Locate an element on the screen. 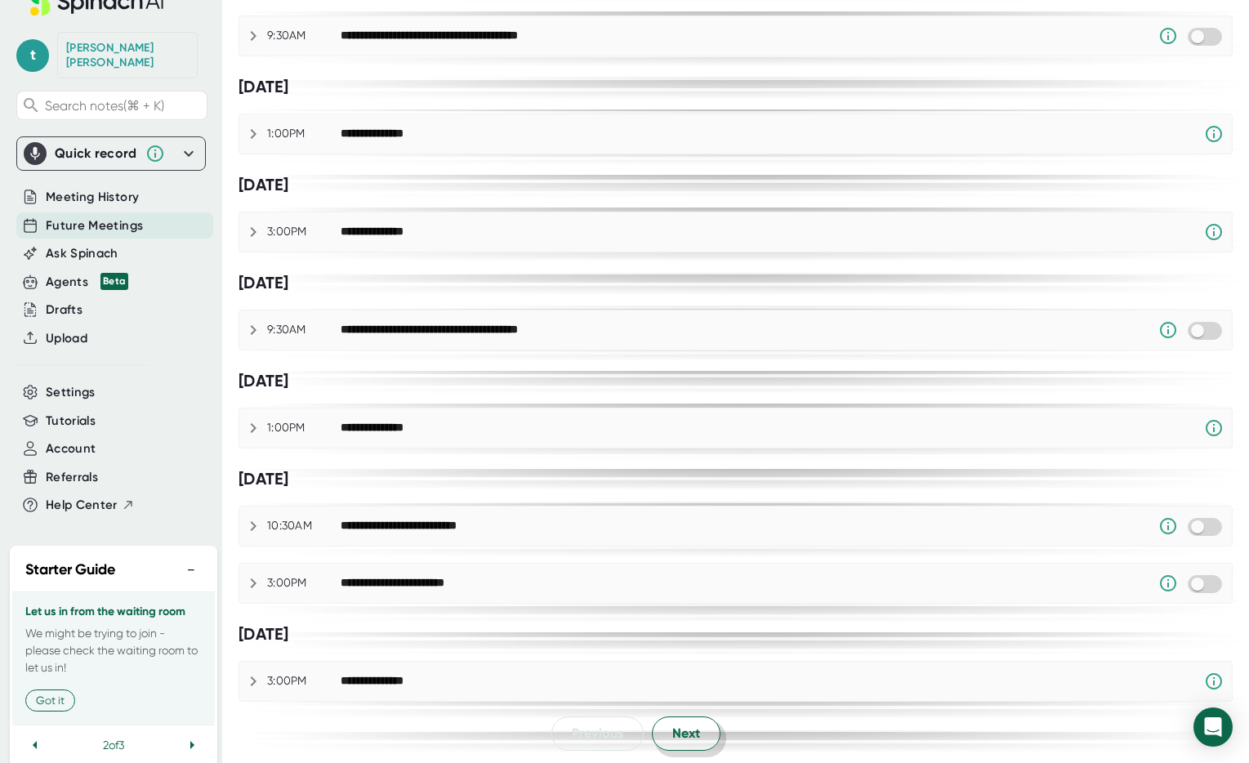 The image size is (1249, 763). button: Ask Spinach is located at coordinates (82, 253).